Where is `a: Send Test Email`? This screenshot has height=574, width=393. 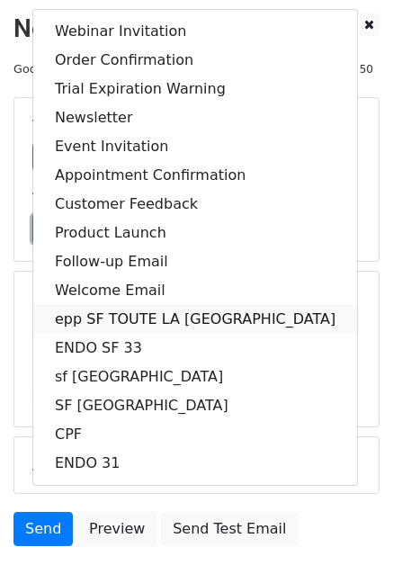 a: Send Test Email is located at coordinates (229, 529).